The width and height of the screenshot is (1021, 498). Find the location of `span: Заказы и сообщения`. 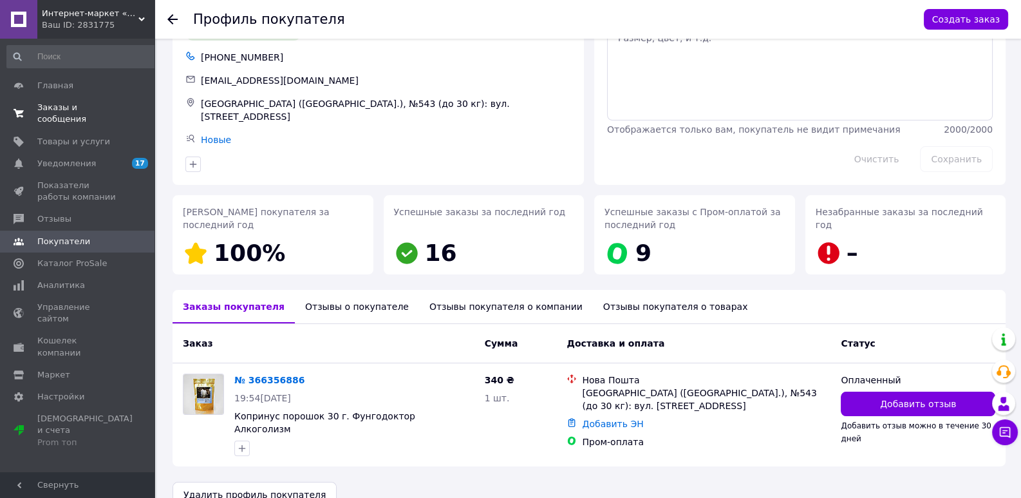

span: Заказы и сообщения is located at coordinates (78, 113).